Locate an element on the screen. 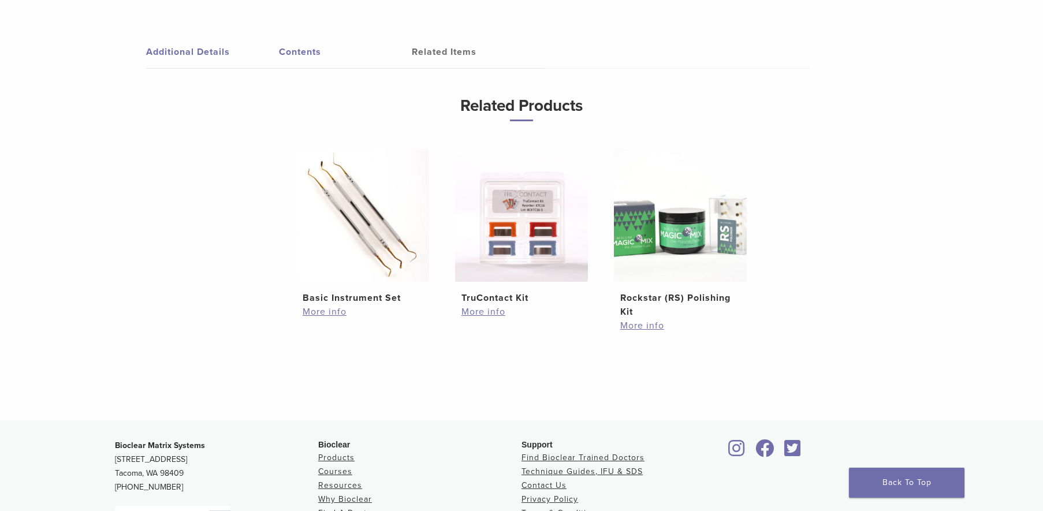 Image resolution: width=1043 pixels, height=511 pixels. a: Why Bioclear is located at coordinates (345, 499).